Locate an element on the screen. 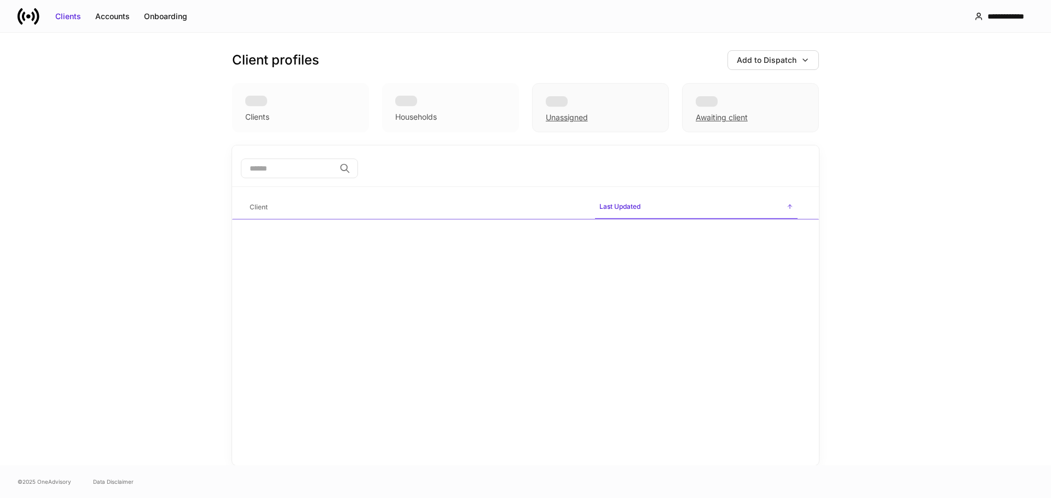 The width and height of the screenshot is (1051, 498). button: Clients is located at coordinates (68, 16).